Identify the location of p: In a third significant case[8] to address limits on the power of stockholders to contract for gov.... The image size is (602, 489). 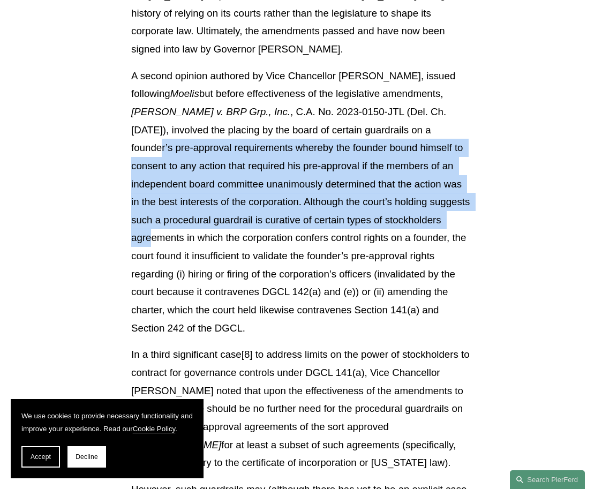
(301, 409).